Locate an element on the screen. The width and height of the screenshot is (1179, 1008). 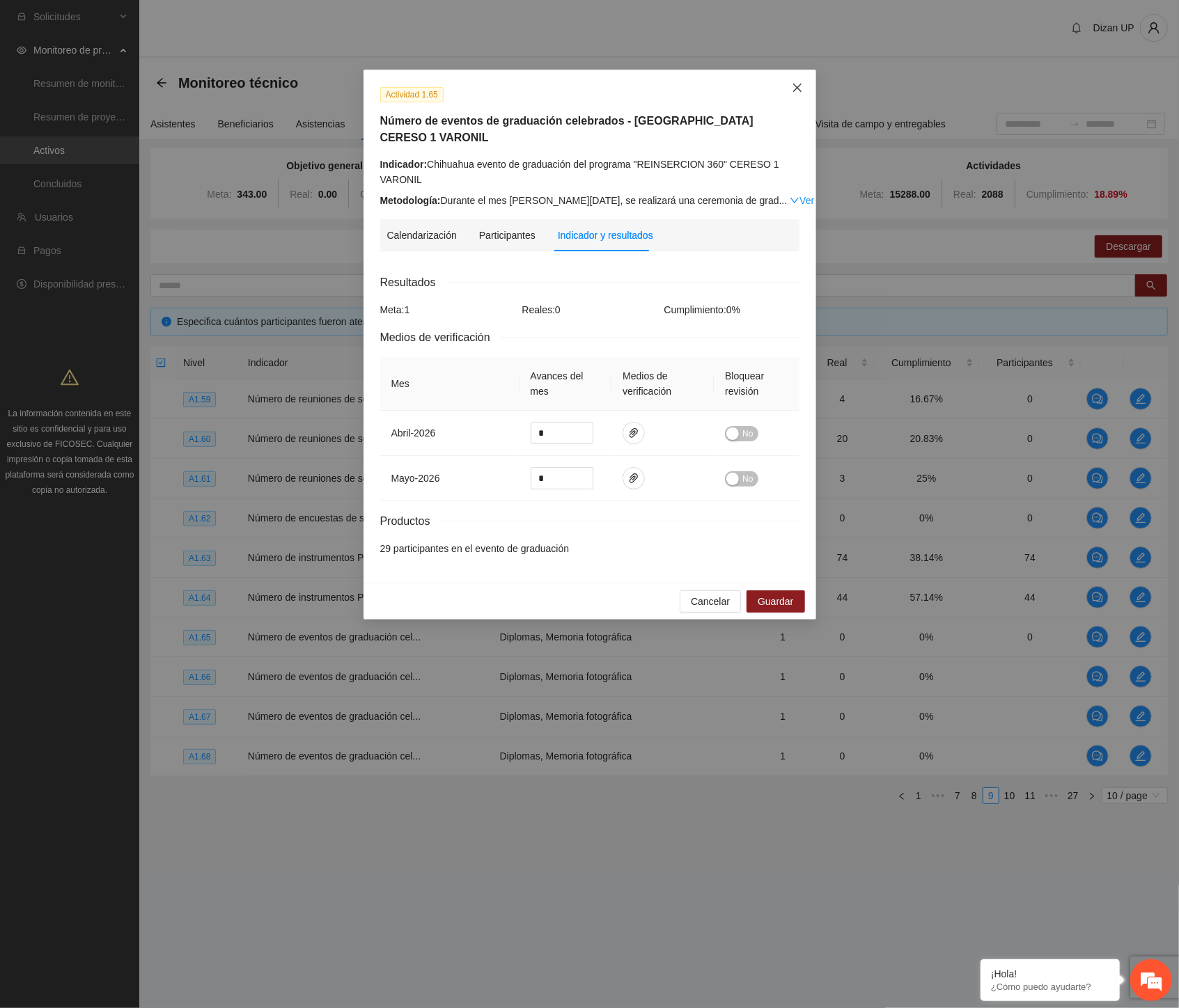
button: Close is located at coordinates (797, 88).